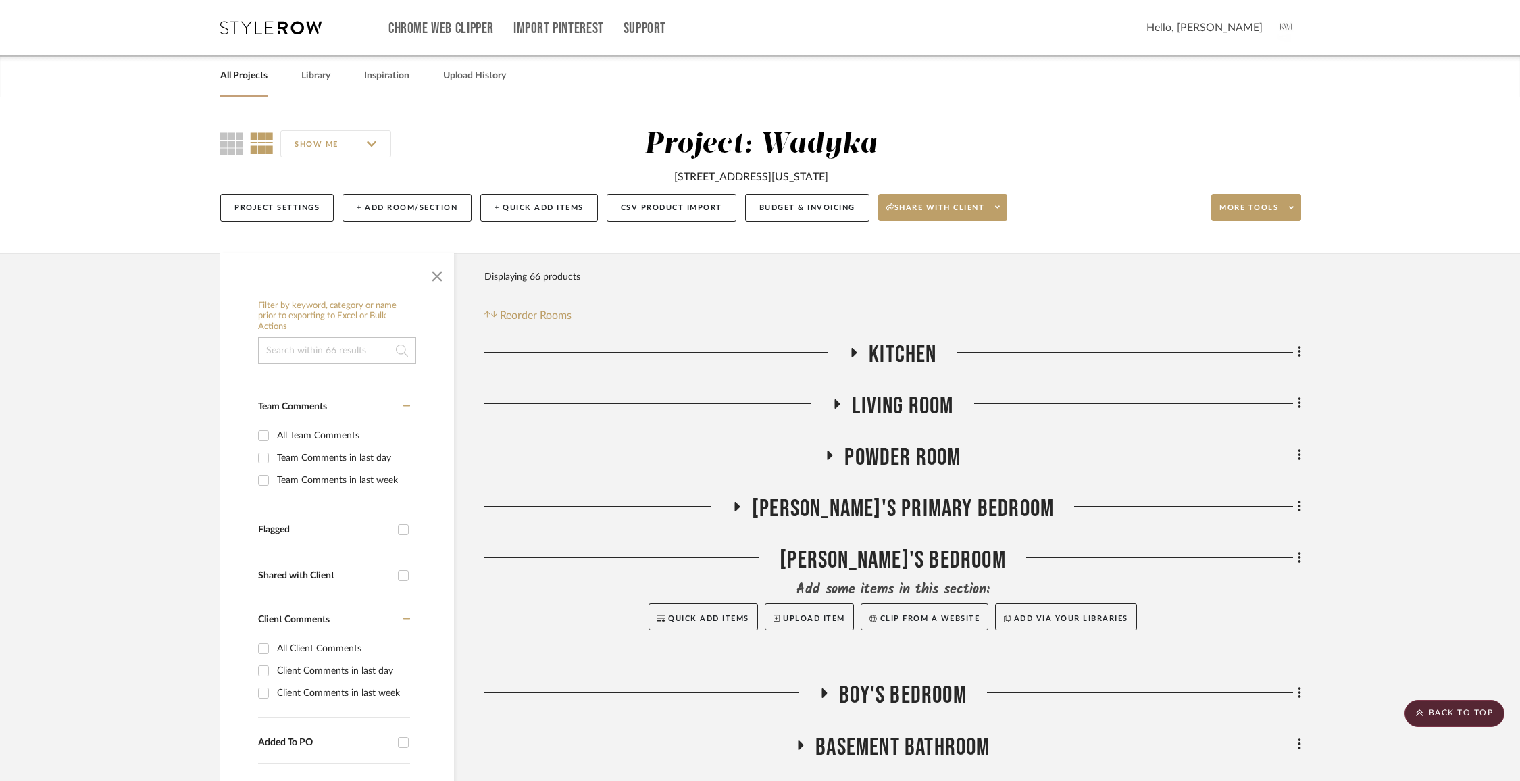 Image resolution: width=1520 pixels, height=781 pixels. I want to click on a: Import Pinterest, so click(559, 28).